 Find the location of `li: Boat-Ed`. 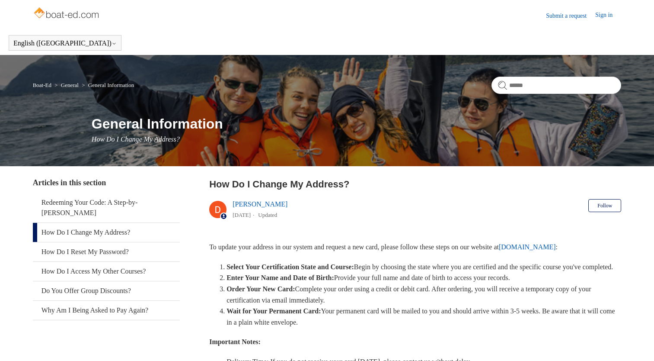

li: Boat-Ed is located at coordinates (43, 85).